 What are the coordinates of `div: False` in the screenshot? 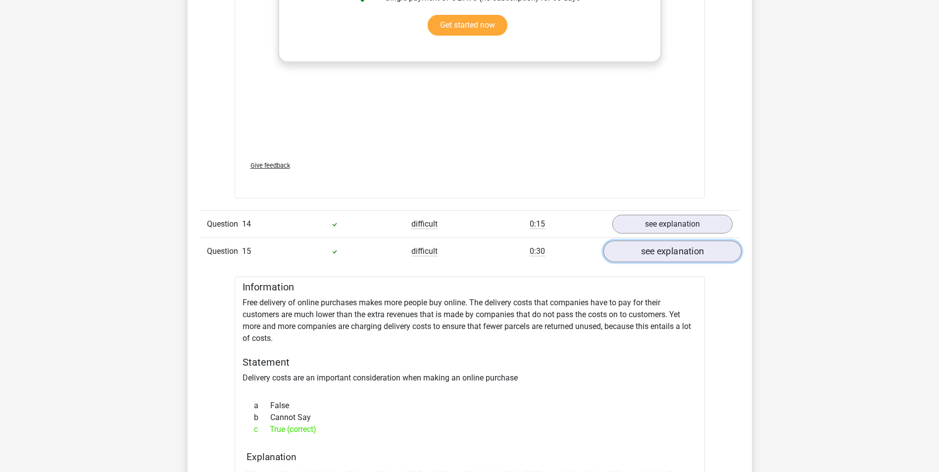 It's located at (470, 406).